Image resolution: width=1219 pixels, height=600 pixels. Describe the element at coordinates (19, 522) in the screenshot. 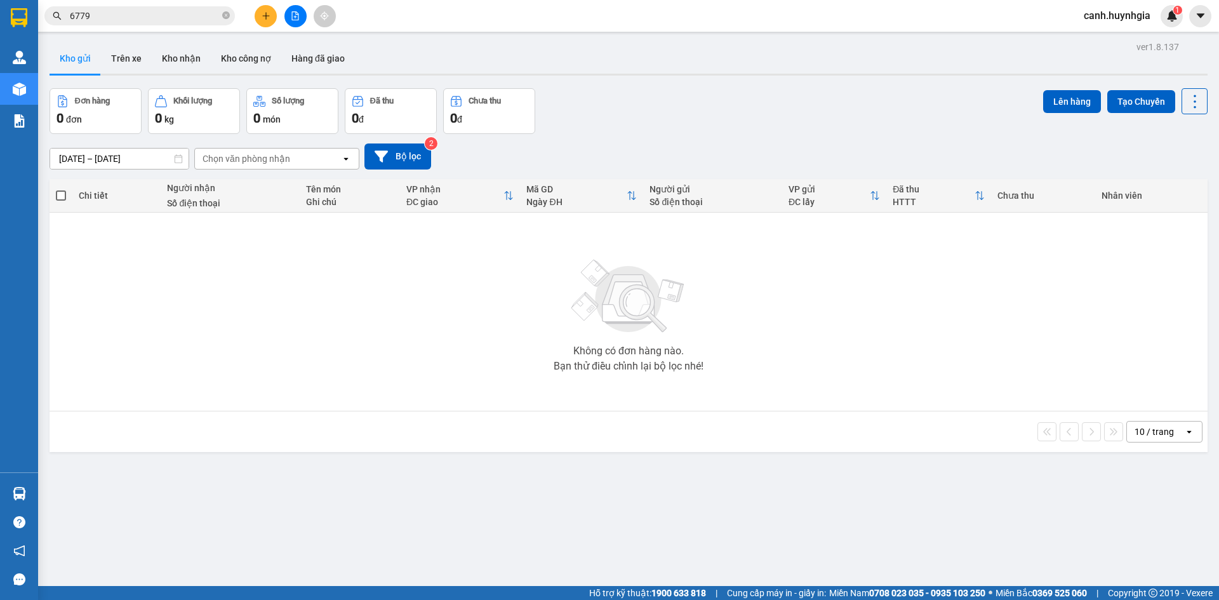

I see `span: question-circle` at that location.